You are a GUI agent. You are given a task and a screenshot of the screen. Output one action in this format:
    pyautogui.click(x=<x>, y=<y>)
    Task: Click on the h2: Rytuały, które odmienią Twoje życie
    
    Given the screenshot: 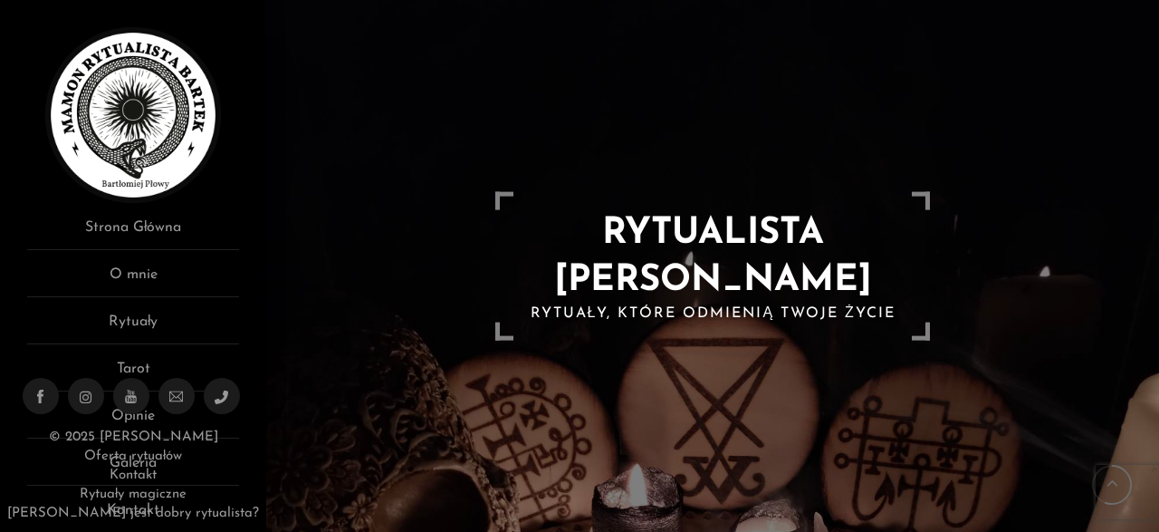 What is the action you would take?
    pyautogui.click(x=713, y=312)
    